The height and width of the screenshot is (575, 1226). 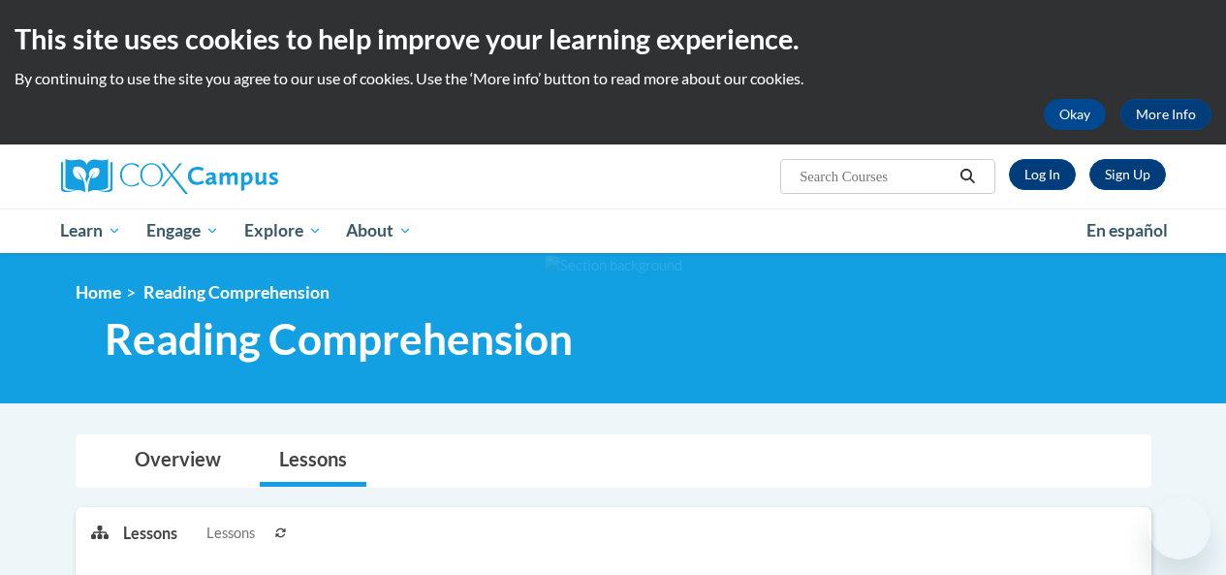 What do you see at coordinates (613, 231) in the screenshot?
I see `div: Main menu` at bounding box center [613, 231].